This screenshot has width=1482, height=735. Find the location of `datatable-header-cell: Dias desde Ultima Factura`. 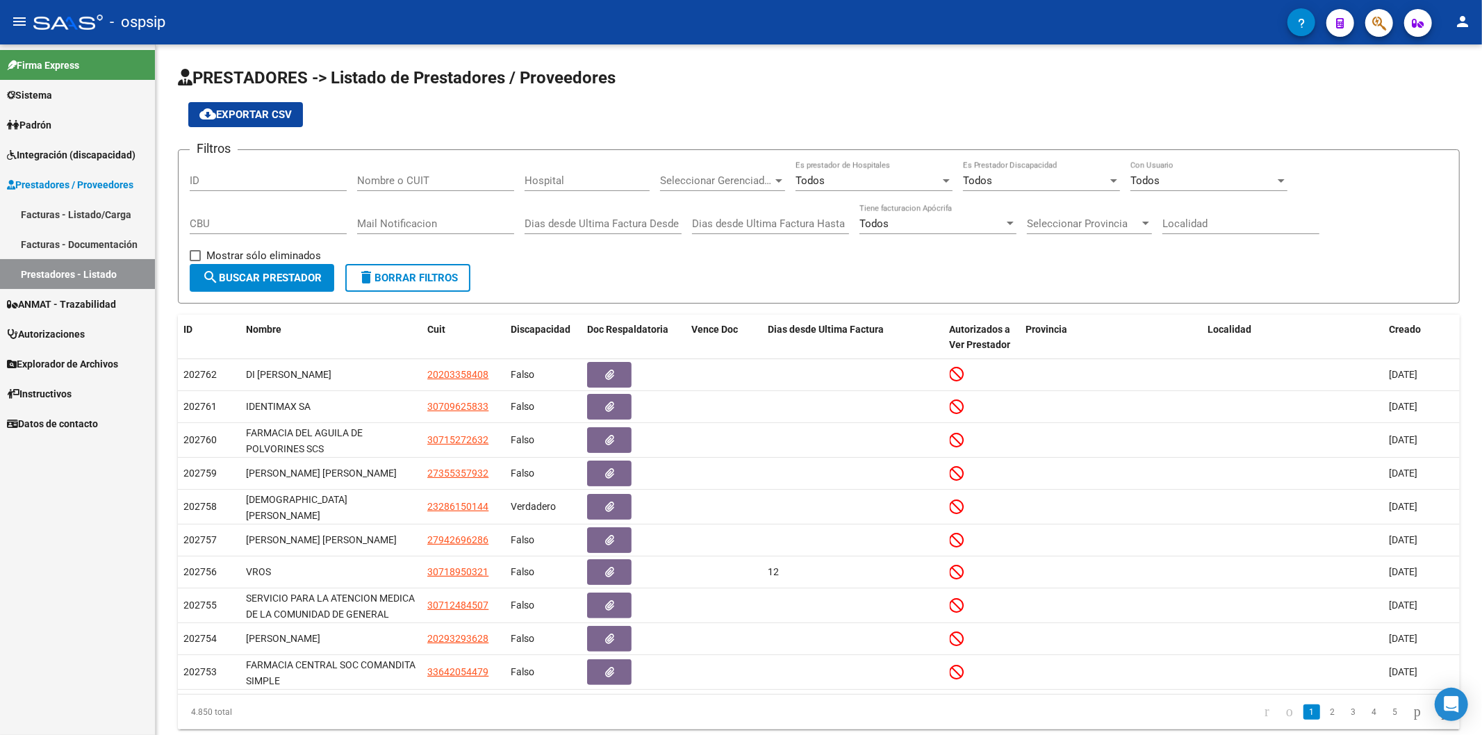

datatable-header-cell: Dias desde Ultima Factura is located at coordinates (853, 338).